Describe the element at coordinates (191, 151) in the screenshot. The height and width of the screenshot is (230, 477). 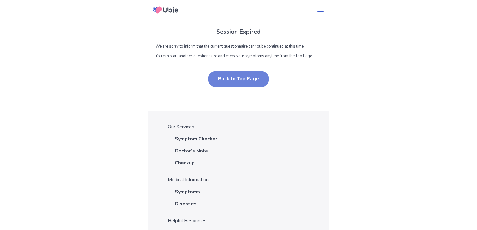
I see `a: Doctor’s Note` at that location.